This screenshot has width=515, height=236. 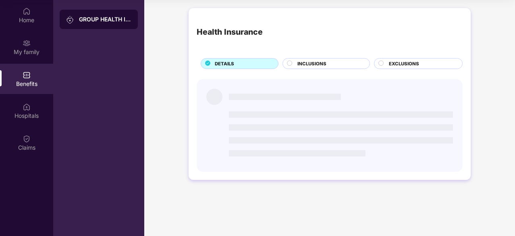 I want to click on img: svg+xml;base64,PHN2ZyBpZD0iSG9tZSIgeG1sbnM9Imh0dHA6Ly93d3cudzMub3JnLzIwMDAvc3ZnIiB3aWR0aD0iMjAiIG..., so click(x=27, y=11).